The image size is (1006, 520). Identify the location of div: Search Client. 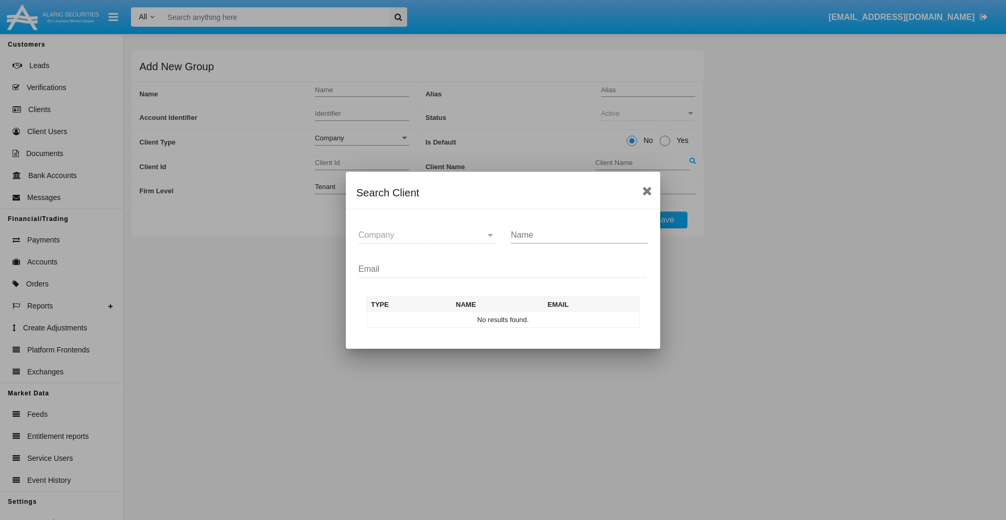
(503, 193).